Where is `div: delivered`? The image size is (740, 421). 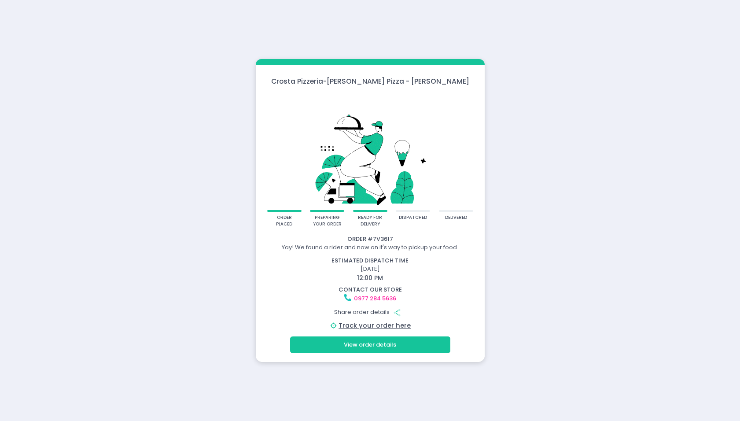 div: delivered is located at coordinates (456, 218).